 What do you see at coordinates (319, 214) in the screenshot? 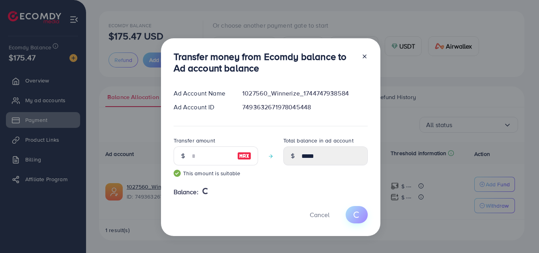
I see `button: Cancel` at bounding box center [319, 214].